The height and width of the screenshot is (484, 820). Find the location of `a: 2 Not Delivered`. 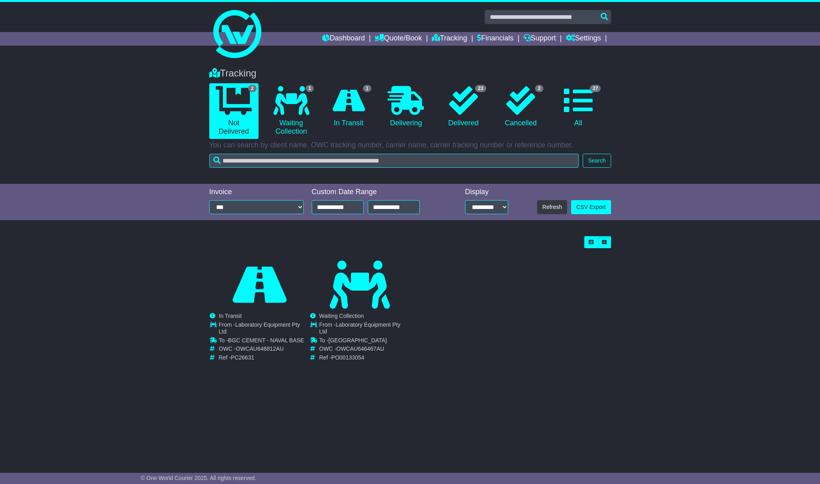

a: 2 Not Delivered is located at coordinates (234, 111).